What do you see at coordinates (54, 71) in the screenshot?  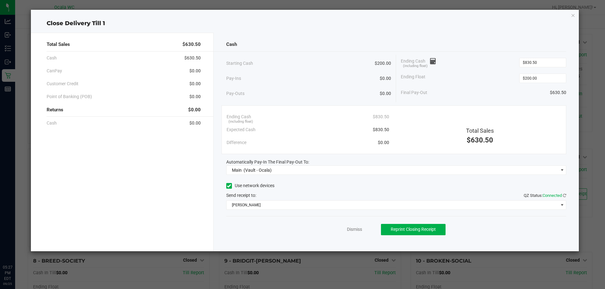 I see `span: CanPay` at bounding box center [54, 71].